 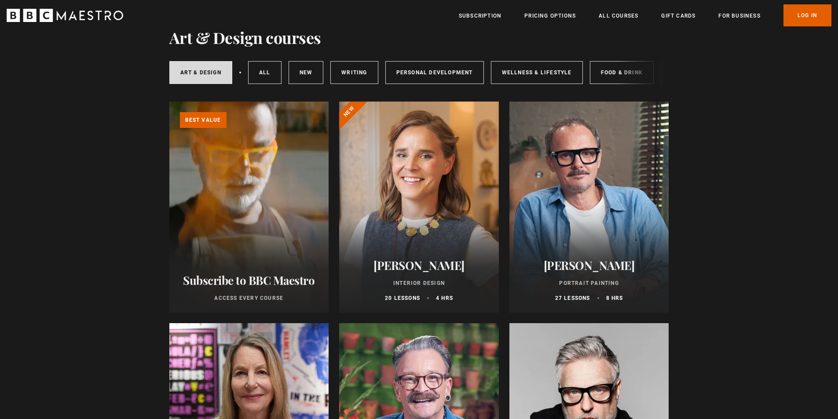 What do you see at coordinates (306, 73) in the screenshot?
I see `a: New` at bounding box center [306, 73].